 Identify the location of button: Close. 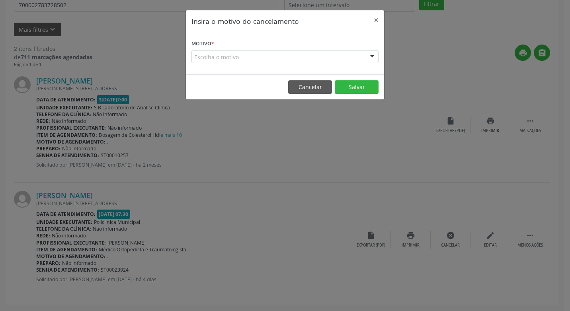
(376, 20).